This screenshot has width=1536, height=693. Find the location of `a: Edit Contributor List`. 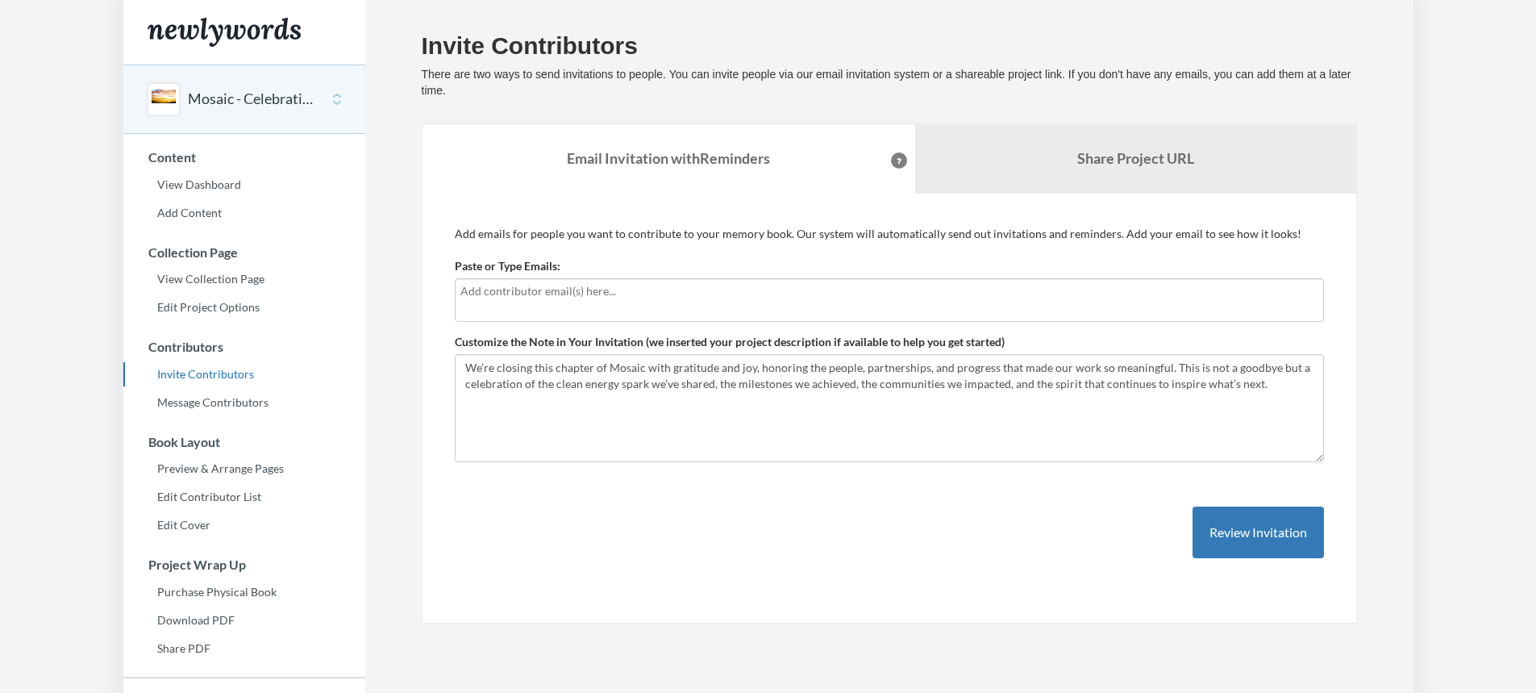

a: Edit Contributor List is located at coordinates (244, 497).